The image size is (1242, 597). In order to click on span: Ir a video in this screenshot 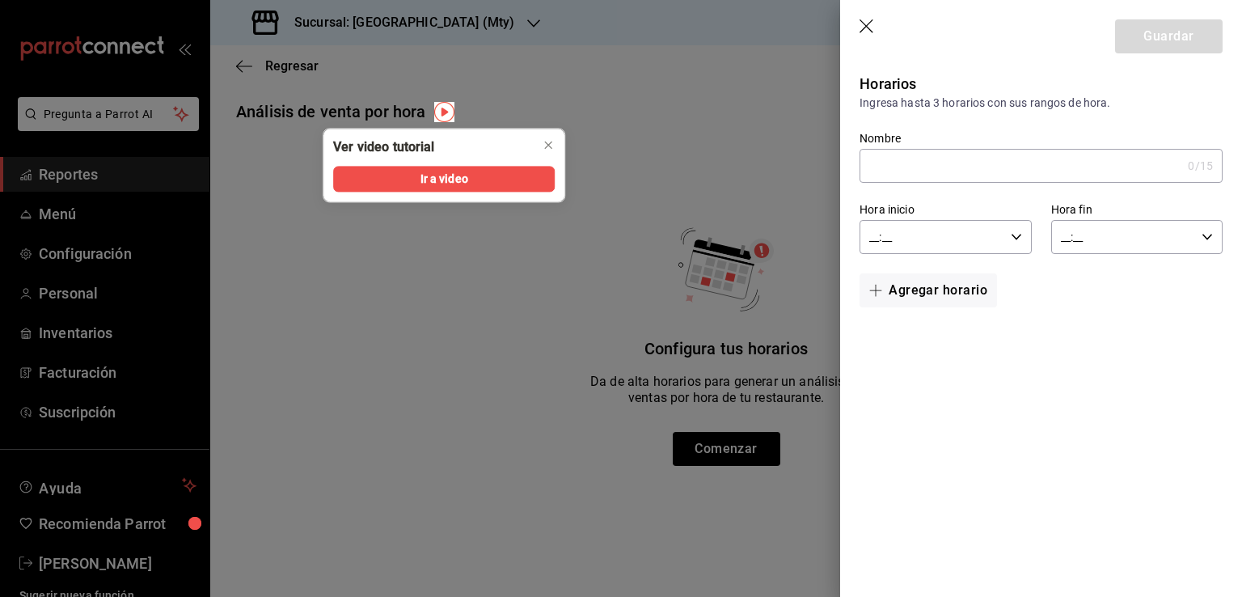, I will do `click(444, 179)`.